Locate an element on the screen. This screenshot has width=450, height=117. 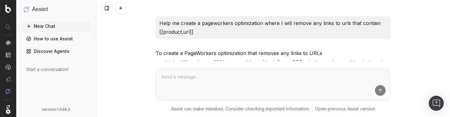
img: Botify logo is located at coordinates (8, 9).